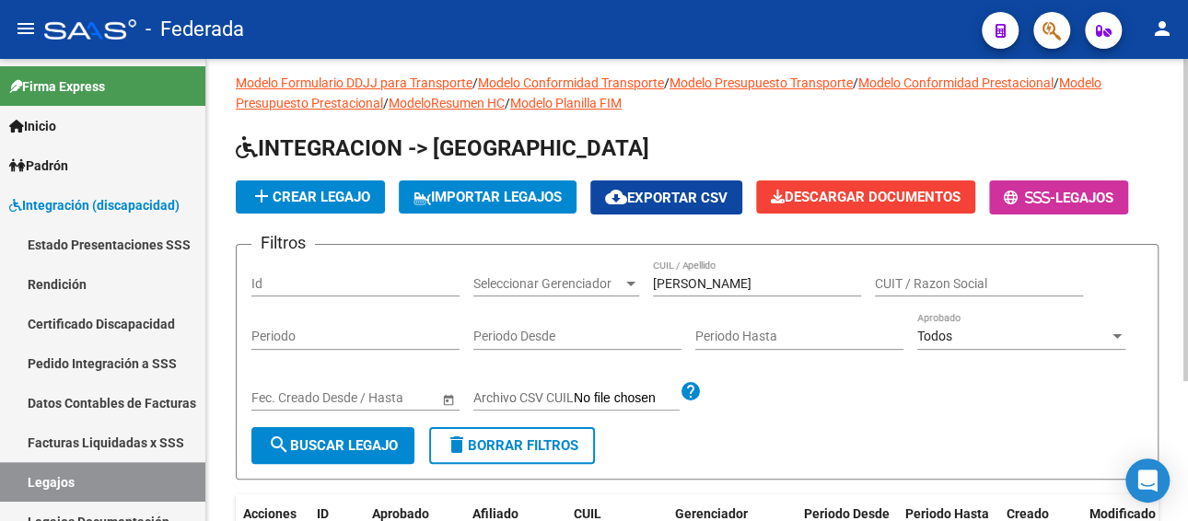 This screenshot has height=521, width=1188. I want to click on button: -Legajos, so click(1058, 197).